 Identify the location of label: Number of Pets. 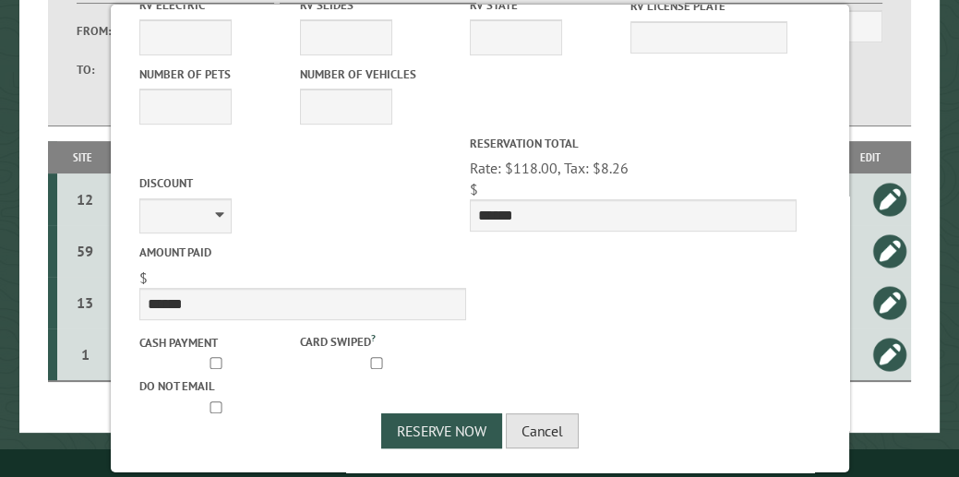
(218, 74).